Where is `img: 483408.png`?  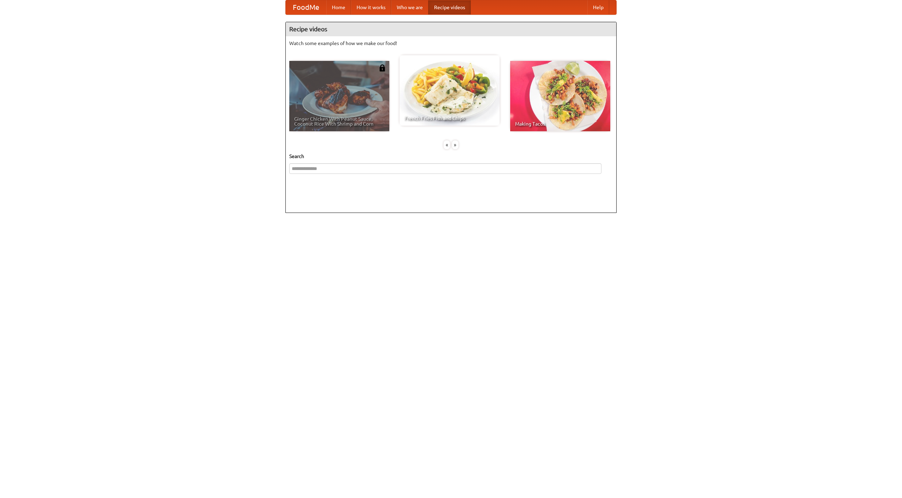 img: 483408.png is located at coordinates (382, 68).